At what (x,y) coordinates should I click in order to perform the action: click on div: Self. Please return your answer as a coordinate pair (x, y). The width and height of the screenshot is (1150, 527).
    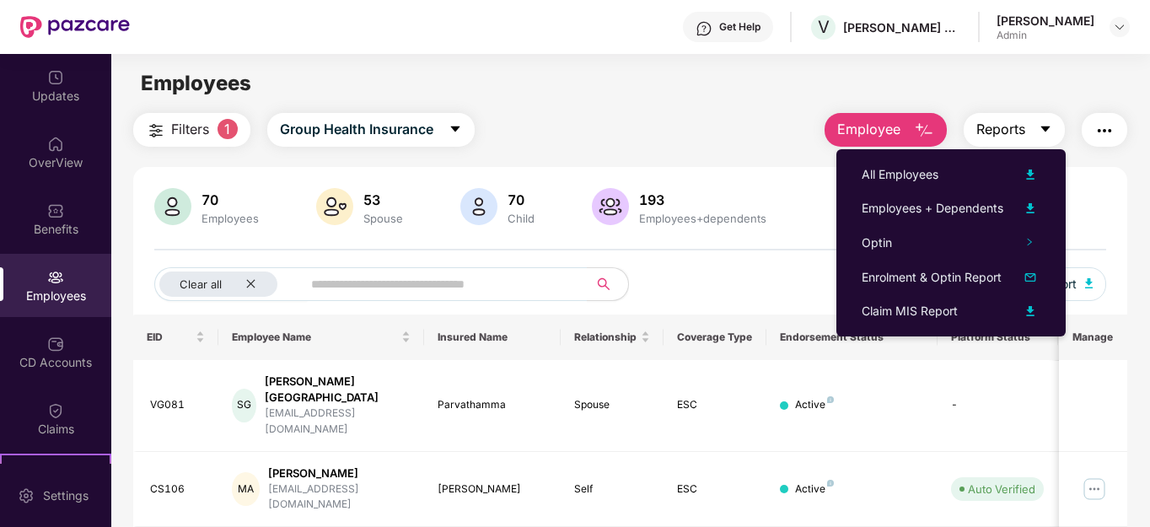
    Looking at the image, I should click on (612, 489).